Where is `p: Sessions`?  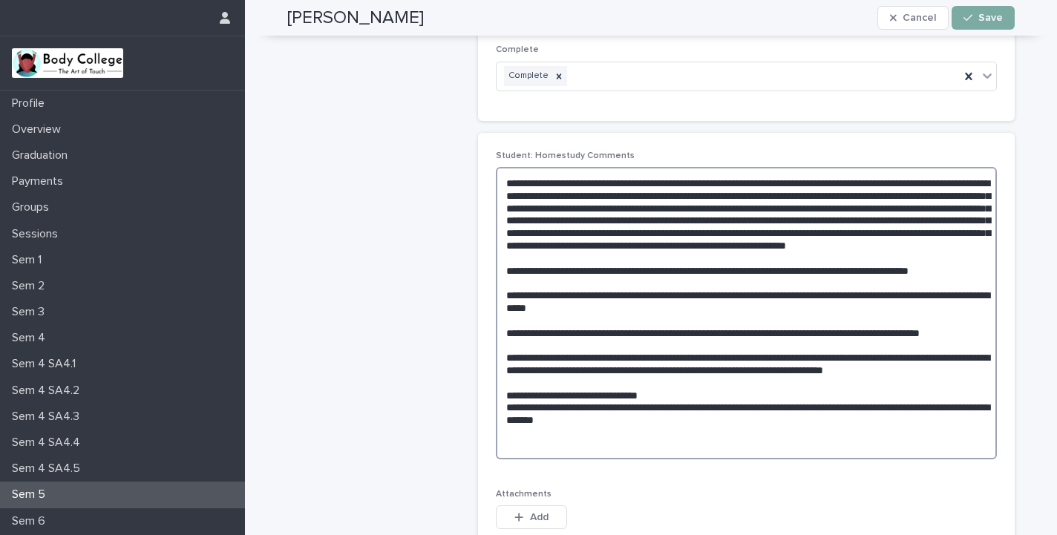 p: Sessions is located at coordinates (38, 234).